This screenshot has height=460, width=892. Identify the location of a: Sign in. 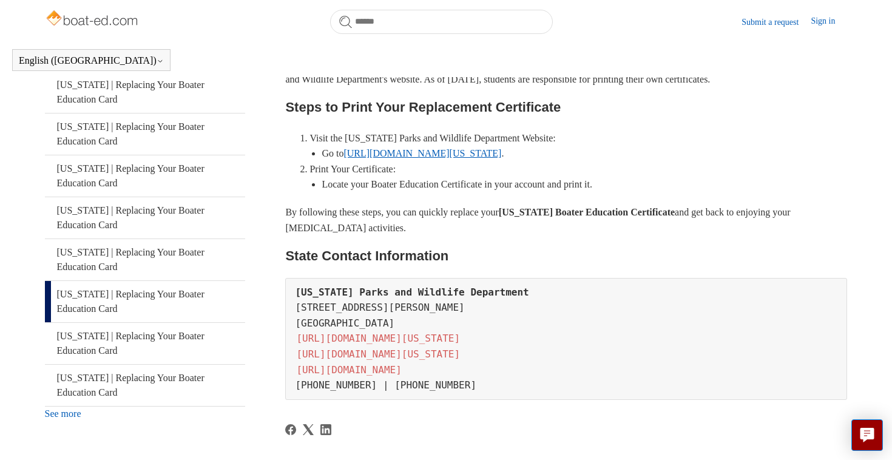
(829, 22).